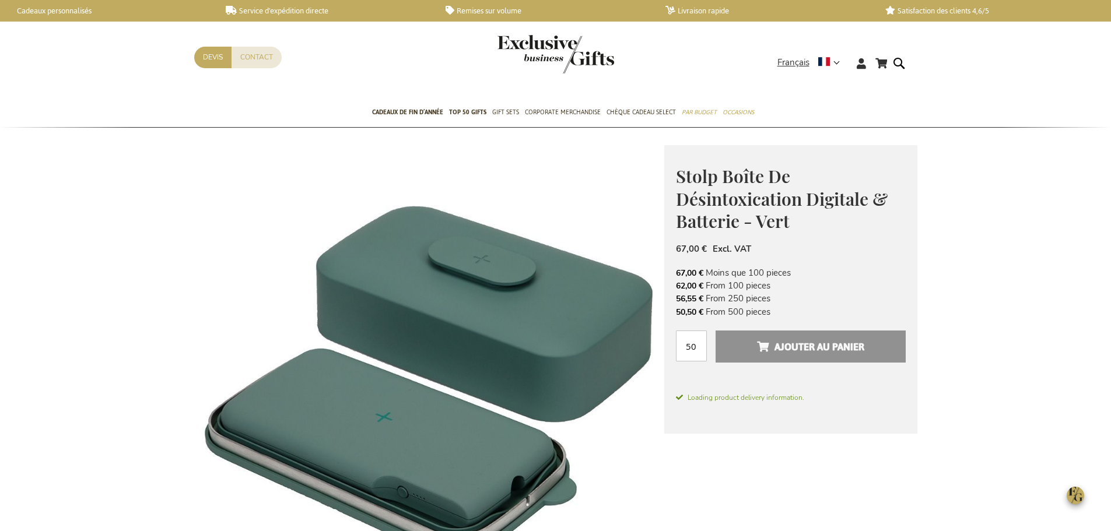 The image size is (1111, 531). I want to click on span: 50,50 €, so click(689, 312).